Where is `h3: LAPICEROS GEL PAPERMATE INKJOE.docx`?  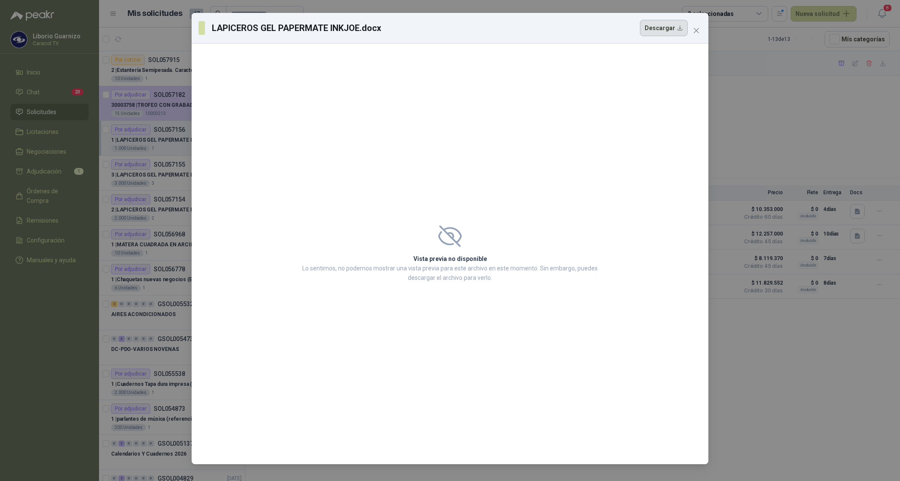
h3: LAPICEROS GEL PAPERMATE INKJOE.docx is located at coordinates (297, 28).